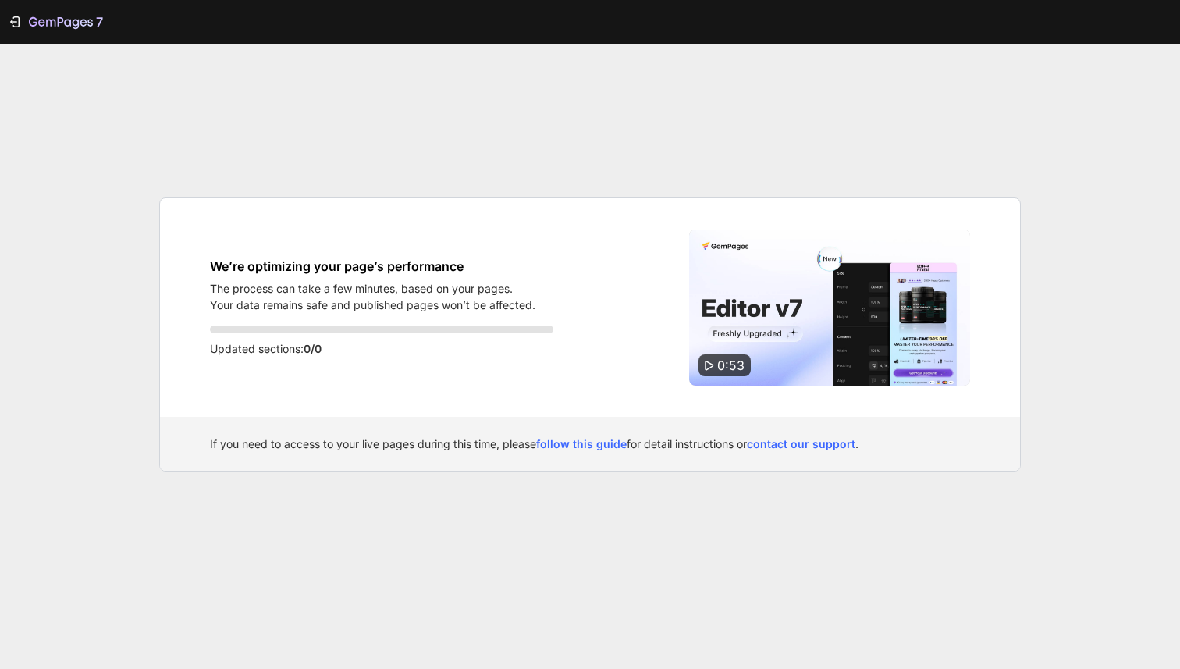 The width and height of the screenshot is (1180, 669). I want to click on span: 0/0, so click(312, 348).